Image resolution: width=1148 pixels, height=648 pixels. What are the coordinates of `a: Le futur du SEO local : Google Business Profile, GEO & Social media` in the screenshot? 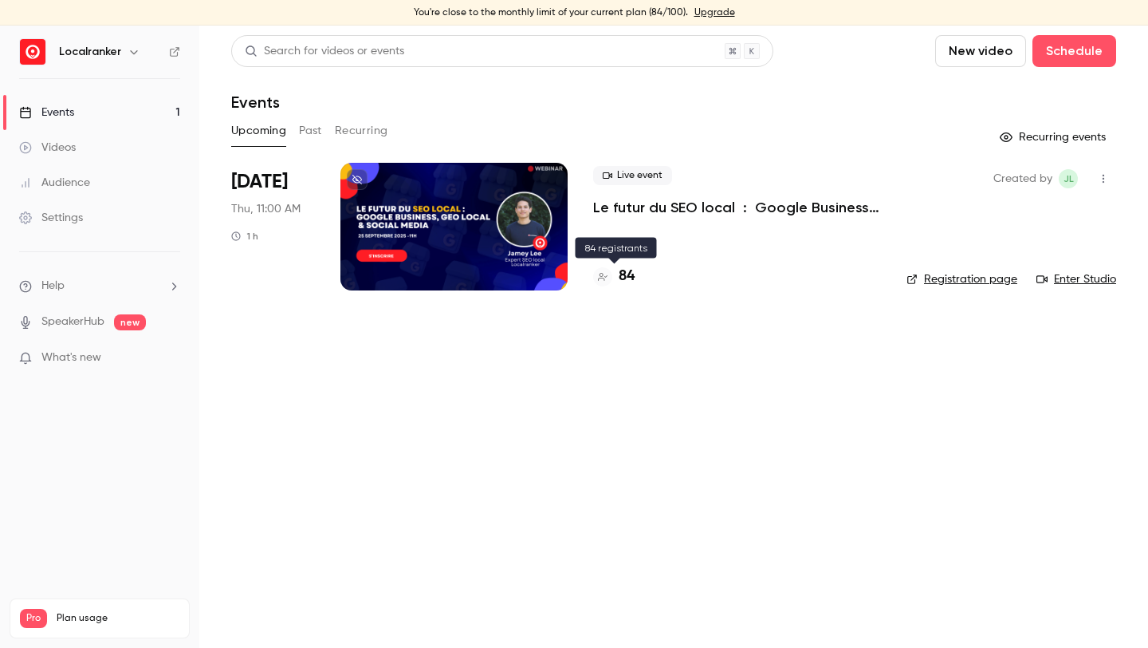 It's located at (737, 207).